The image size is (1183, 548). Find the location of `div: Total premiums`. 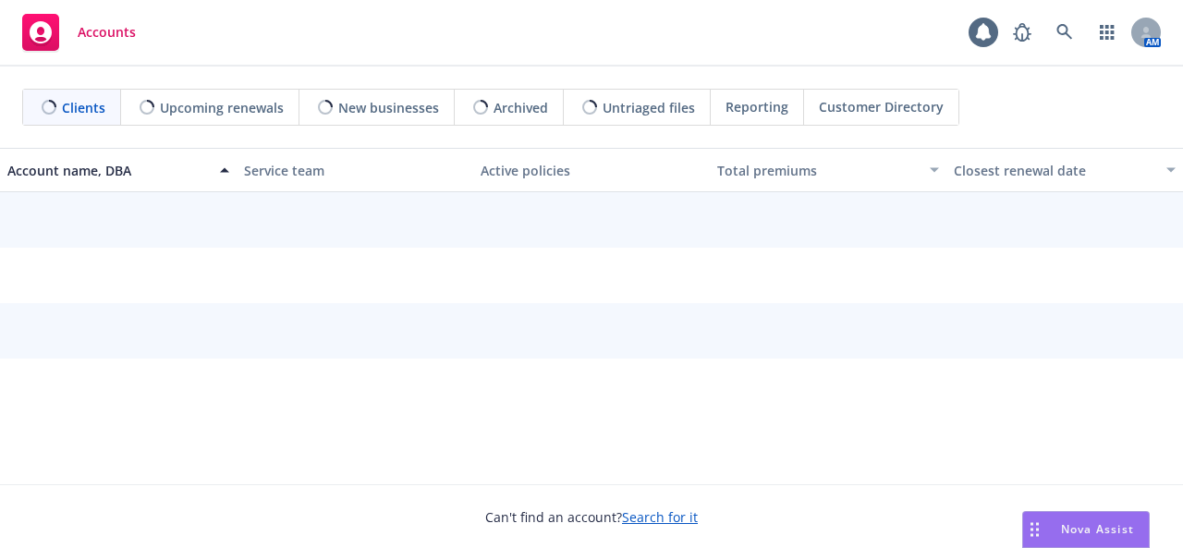

div: Total premiums is located at coordinates (818, 170).